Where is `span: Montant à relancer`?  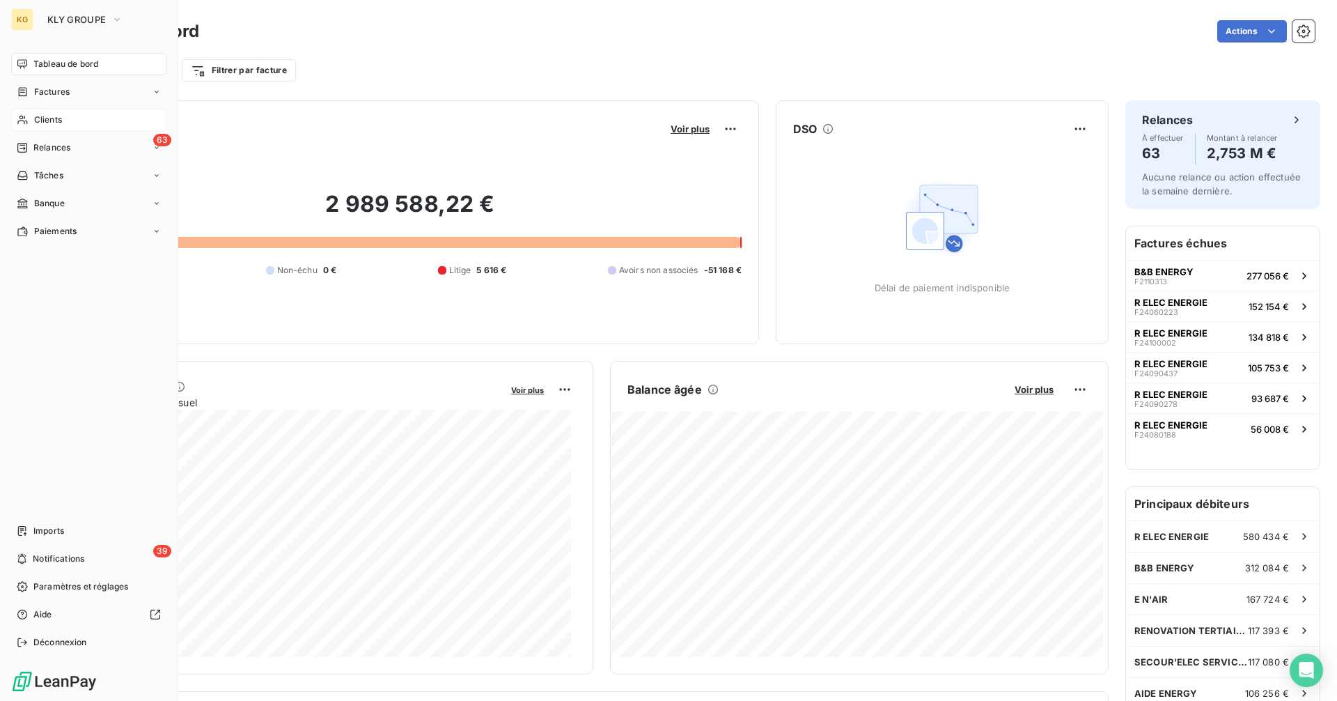 span: Montant à relancer is located at coordinates (1243, 138).